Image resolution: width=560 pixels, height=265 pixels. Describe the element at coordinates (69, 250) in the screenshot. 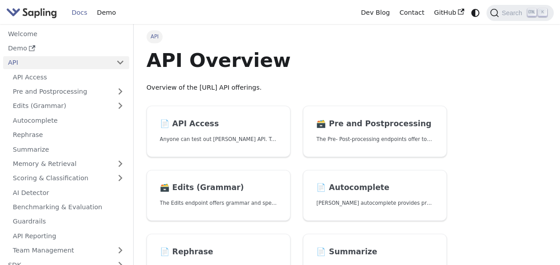

I see `a: Team Management` at that location.